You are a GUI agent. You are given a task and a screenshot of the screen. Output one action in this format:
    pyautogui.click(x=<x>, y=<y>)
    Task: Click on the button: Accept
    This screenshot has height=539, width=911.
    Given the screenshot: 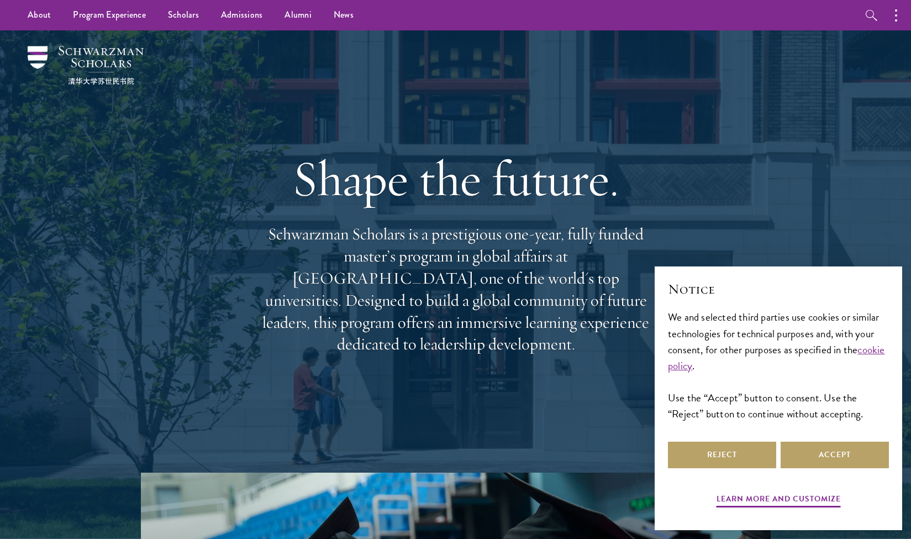 What is the action you would take?
    pyautogui.click(x=835, y=455)
    